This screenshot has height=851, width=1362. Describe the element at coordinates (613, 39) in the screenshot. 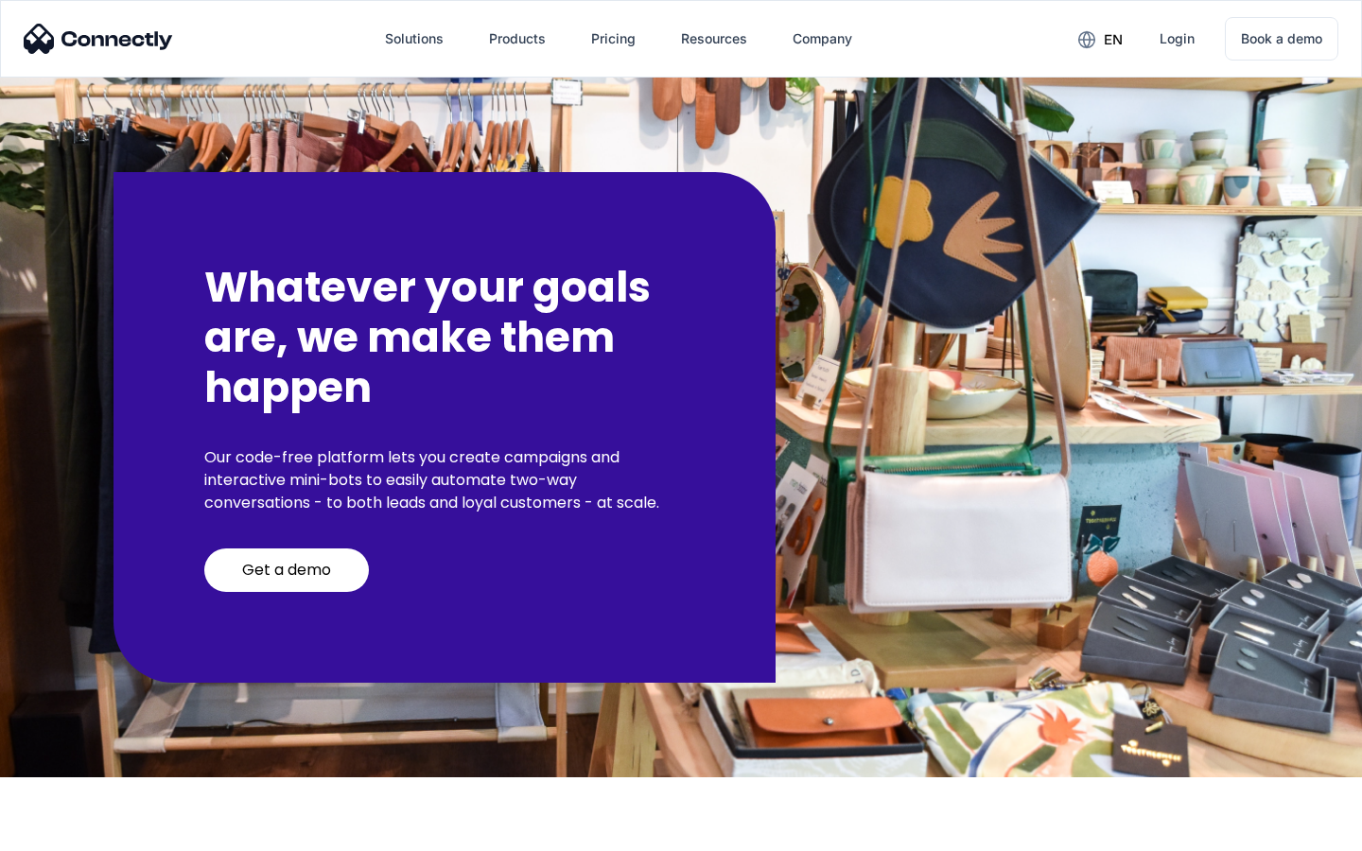

I see `div: Pricing` at that location.